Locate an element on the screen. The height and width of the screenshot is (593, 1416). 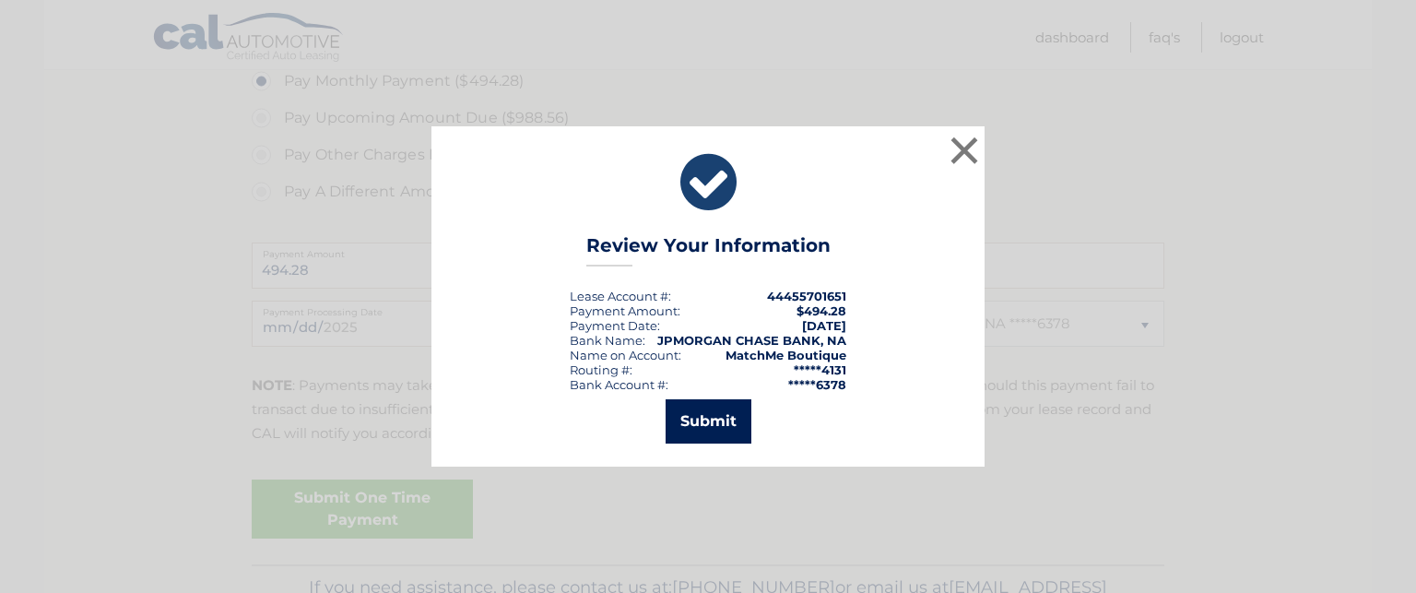
button: Submit is located at coordinates (708, 421).